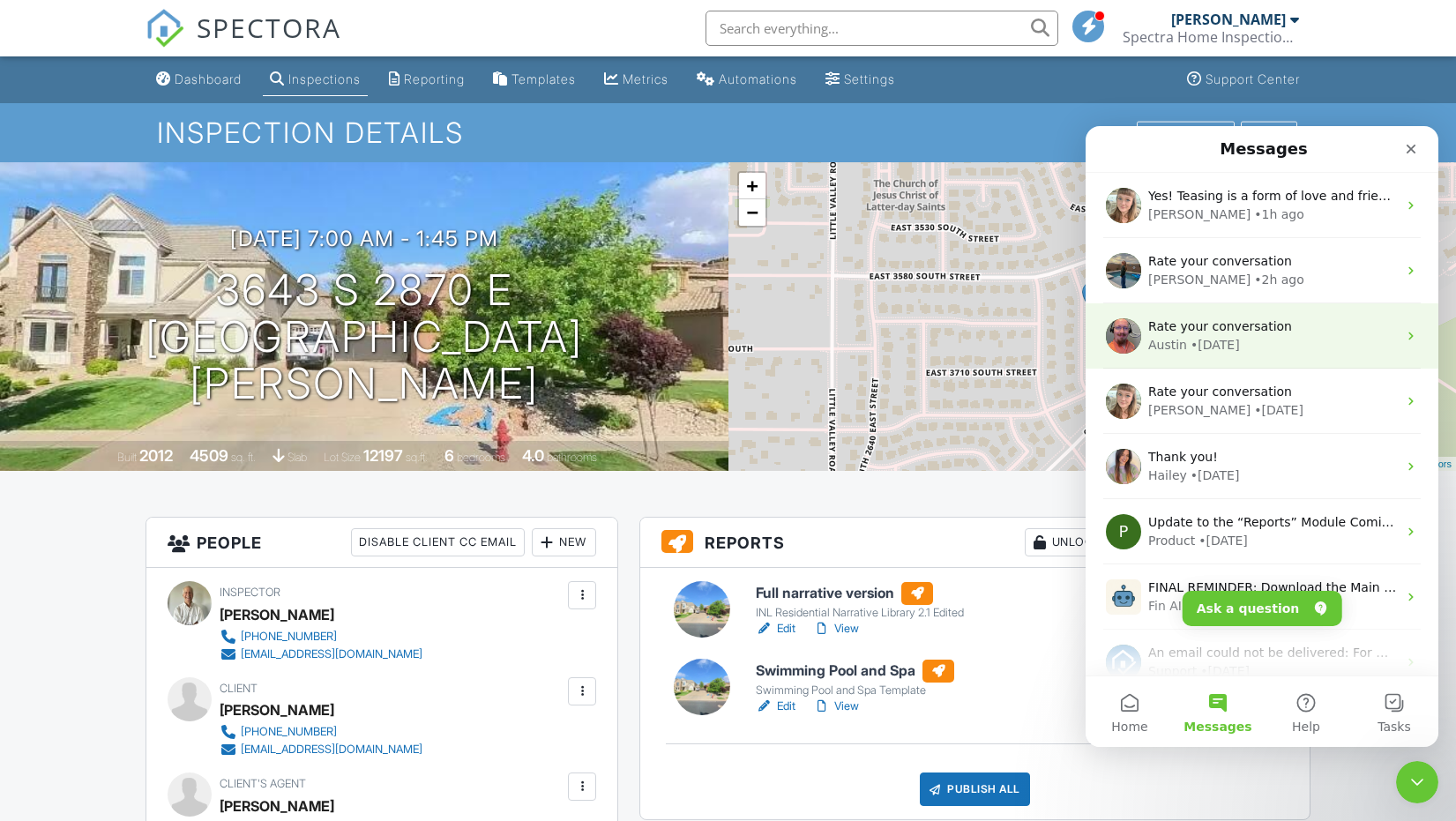 This screenshot has width=1456, height=821. Describe the element at coordinates (249, 592) in the screenshot. I see `span: Inspector` at that location.